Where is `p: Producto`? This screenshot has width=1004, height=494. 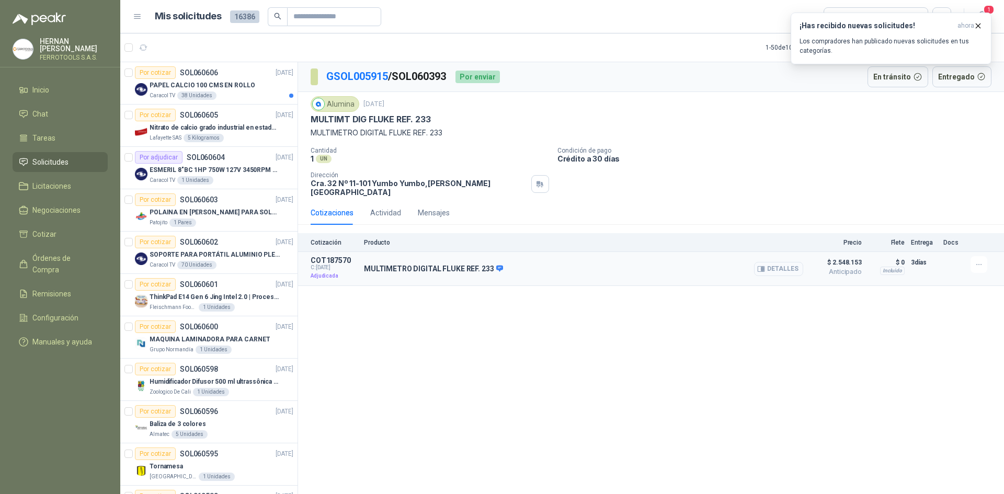 p: Producto is located at coordinates (583, 243).